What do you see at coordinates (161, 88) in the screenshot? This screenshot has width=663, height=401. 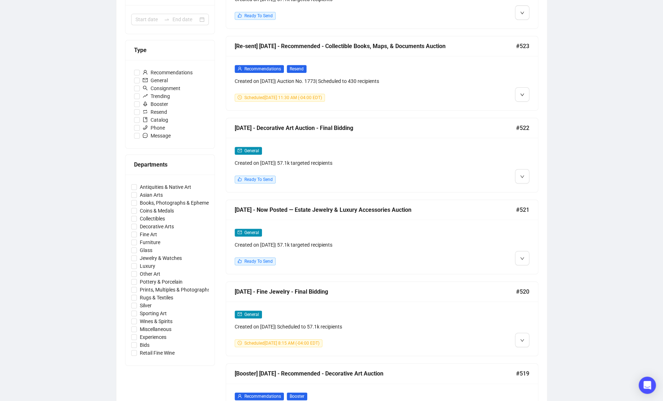 I see `span: Consignment` at bounding box center [161, 88].